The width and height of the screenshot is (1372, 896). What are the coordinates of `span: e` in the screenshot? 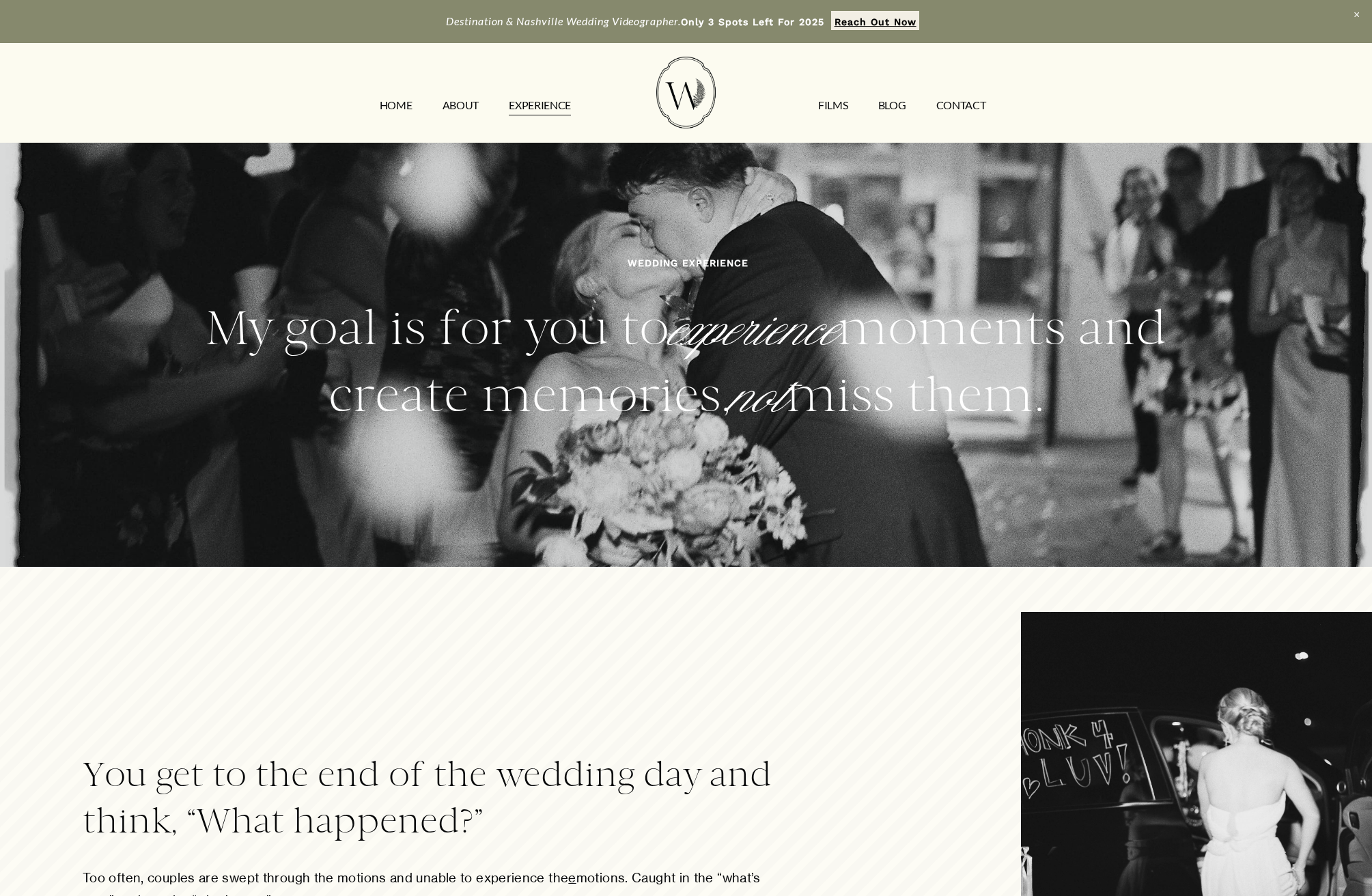 It's located at (572, 877).